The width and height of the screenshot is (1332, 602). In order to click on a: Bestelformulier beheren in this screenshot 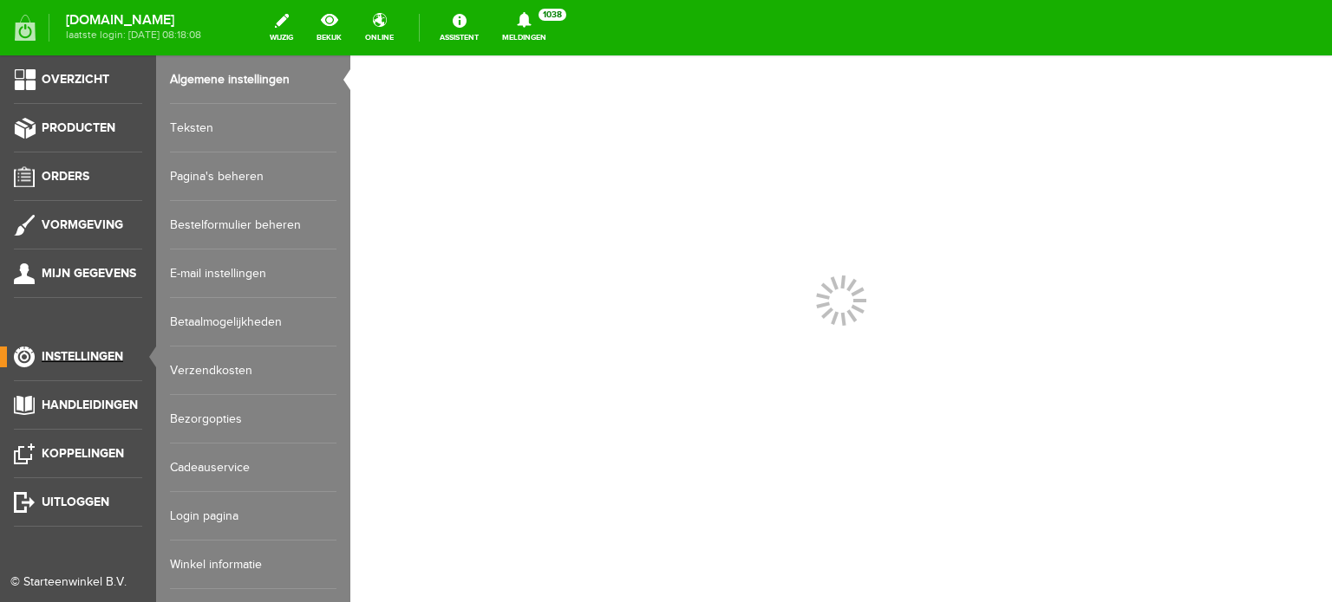, I will do `click(253, 225)`.